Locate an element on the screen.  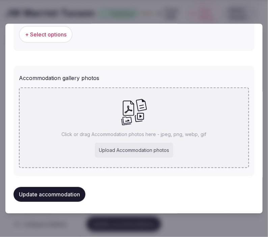
div: Accommodation gallery photos is located at coordinates (134, 77).